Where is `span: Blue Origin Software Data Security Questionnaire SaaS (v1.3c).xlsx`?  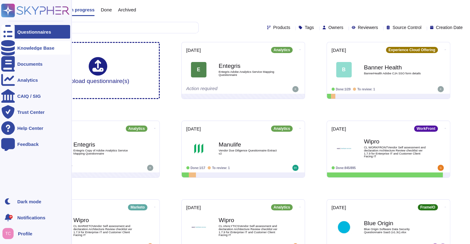
span: Blue Origin Software Data Security Questionnaire SaaS (v1.3c).xlsx is located at coordinates (395, 231).